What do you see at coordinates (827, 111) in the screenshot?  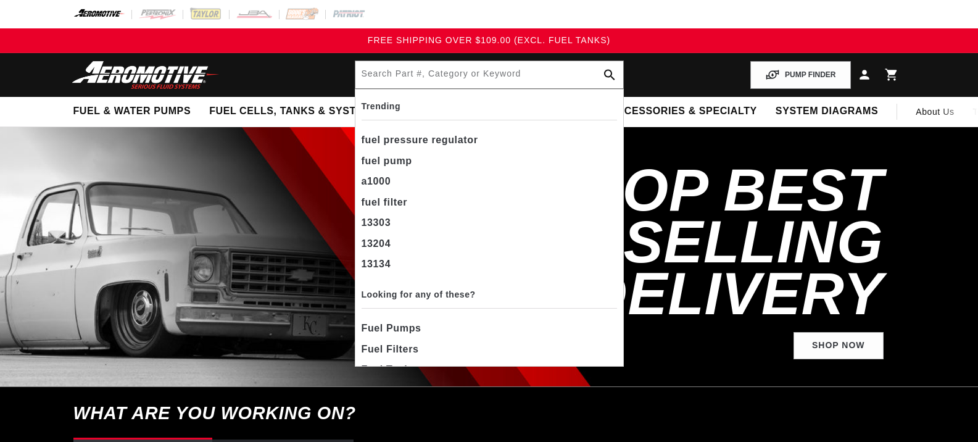 I see `summary: System Diagrams` at bounding box center [827, 111].